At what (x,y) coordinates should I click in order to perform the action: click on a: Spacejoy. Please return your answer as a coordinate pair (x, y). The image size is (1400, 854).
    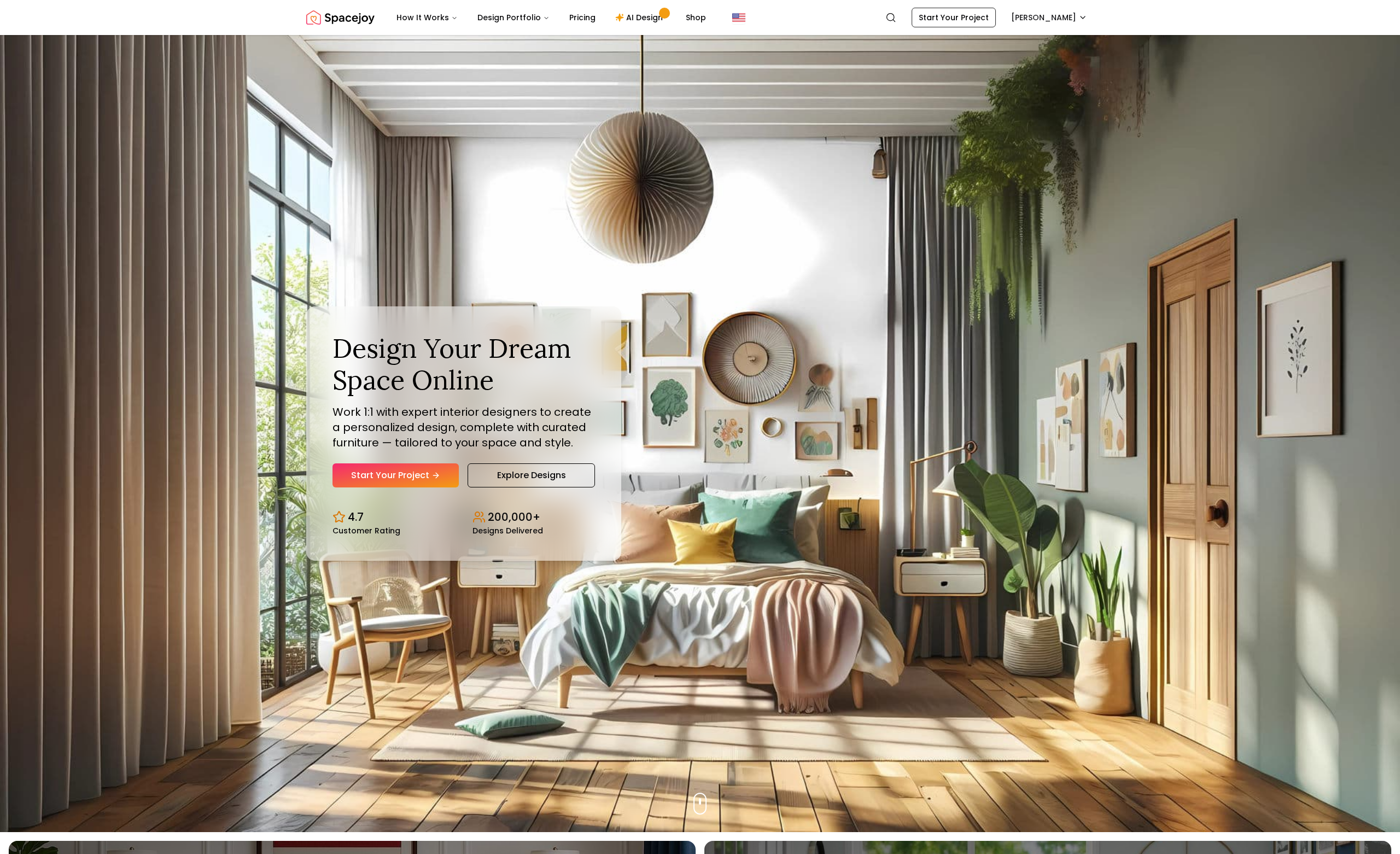
    Looking at the image, I should click on (340, 17).